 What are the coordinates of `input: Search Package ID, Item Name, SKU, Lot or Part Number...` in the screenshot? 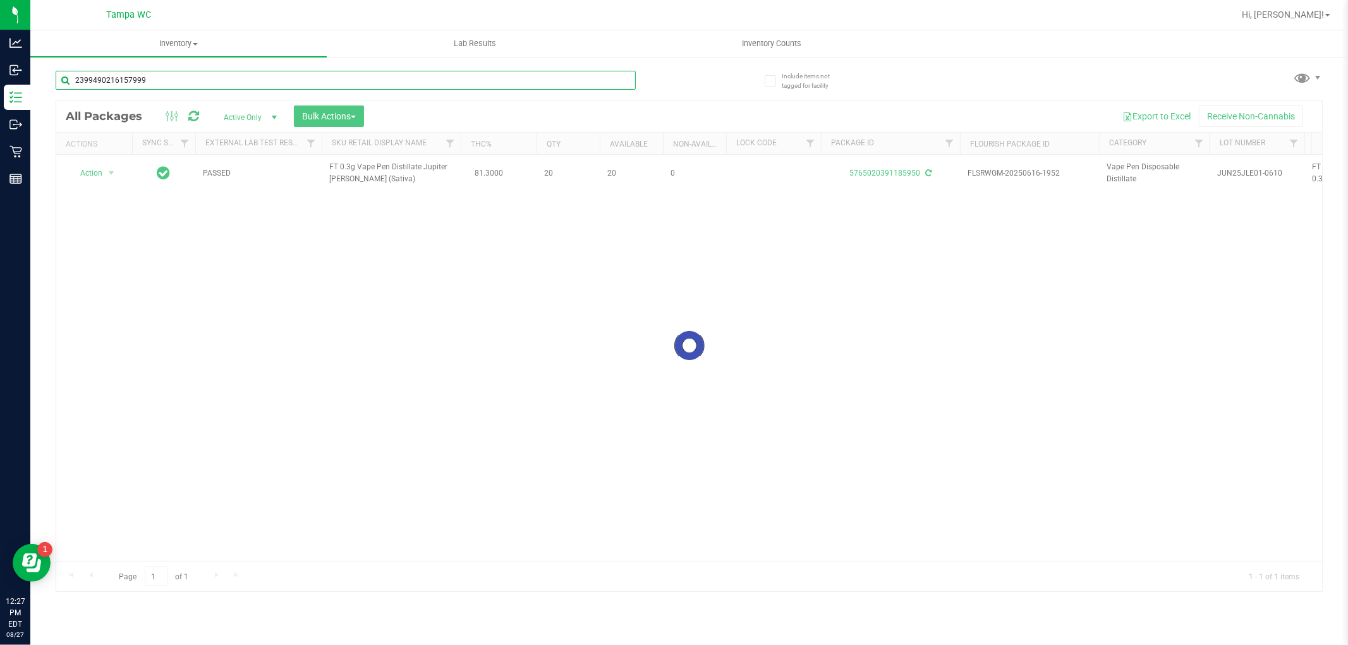 It's located at (346, 80).